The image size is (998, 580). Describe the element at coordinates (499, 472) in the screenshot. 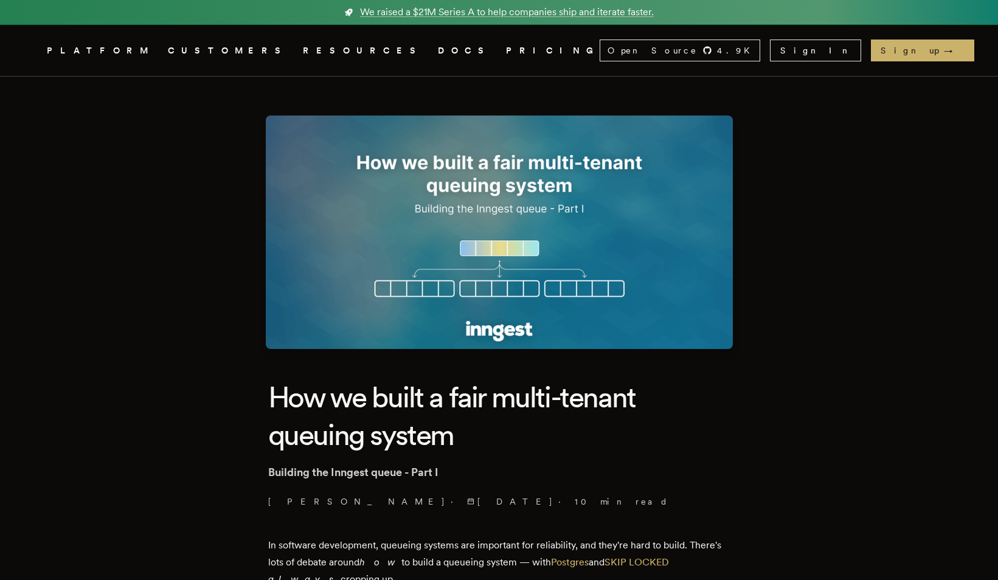

I see `p: Building the Inngest queue - Part I` at that location.